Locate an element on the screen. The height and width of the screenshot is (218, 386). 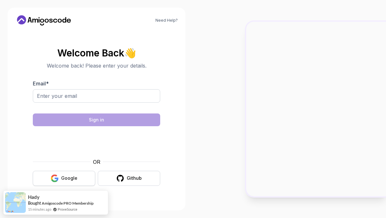
a: Amigoscode PRO Membership is located at coordinates (67, 203).